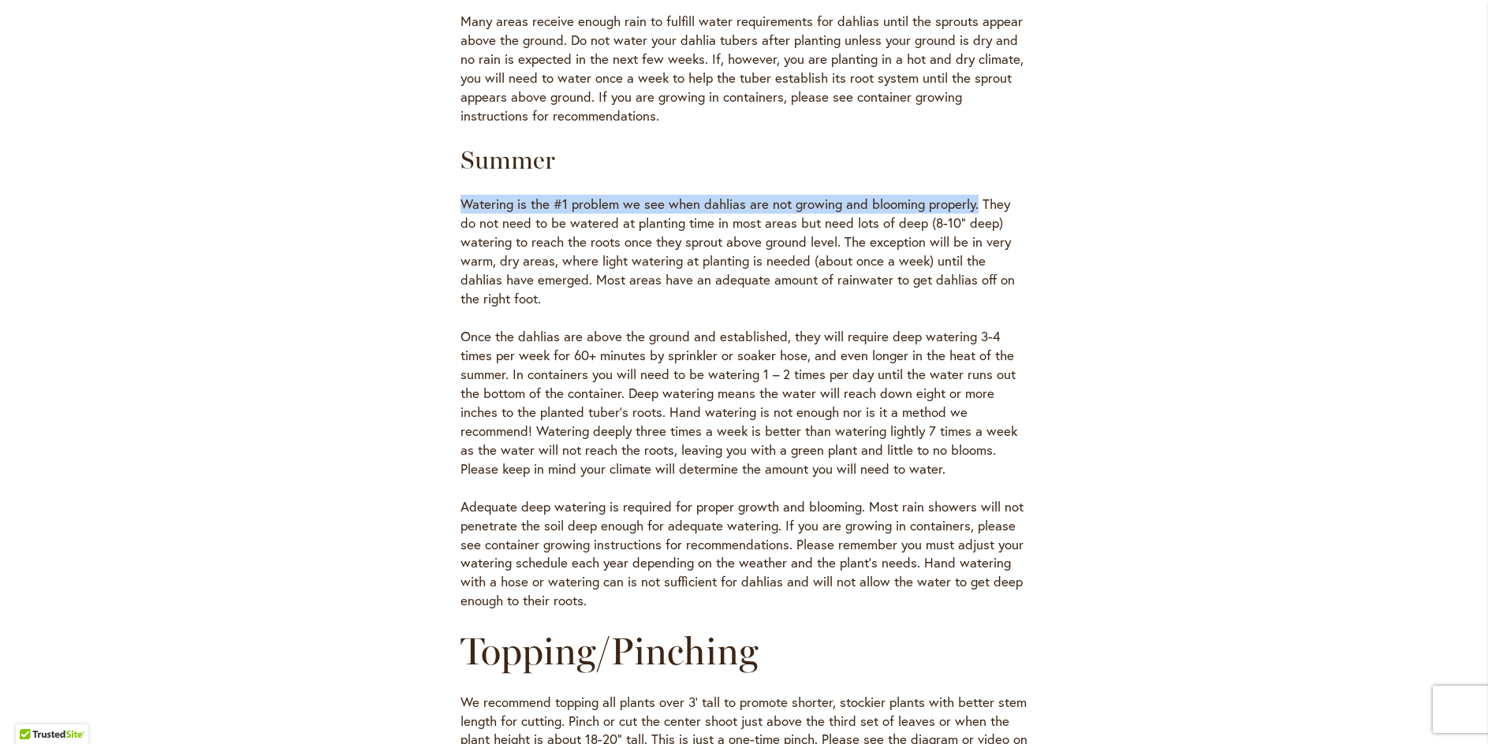 The height and width of the screenshot is (744, 1488). Describe the element at coordinates (744, 403) in the screenshot. I see `p: Once the dahlias are above the ground and established, they will require deep watering 3-4 times ...` at that location.